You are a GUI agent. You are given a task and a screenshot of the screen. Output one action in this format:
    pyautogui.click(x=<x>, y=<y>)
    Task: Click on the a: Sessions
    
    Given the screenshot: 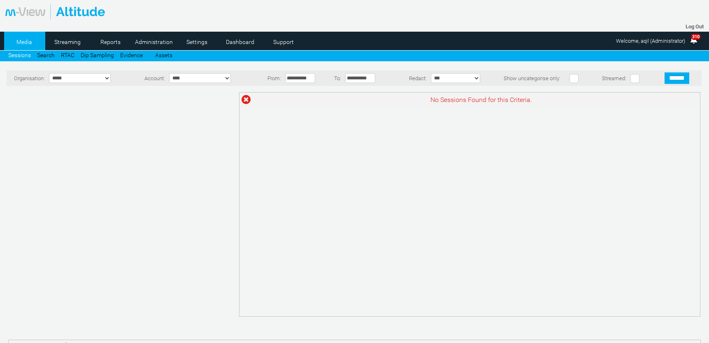 What is the action you would take?
    pyautogui.click(x=19, y=55)
    